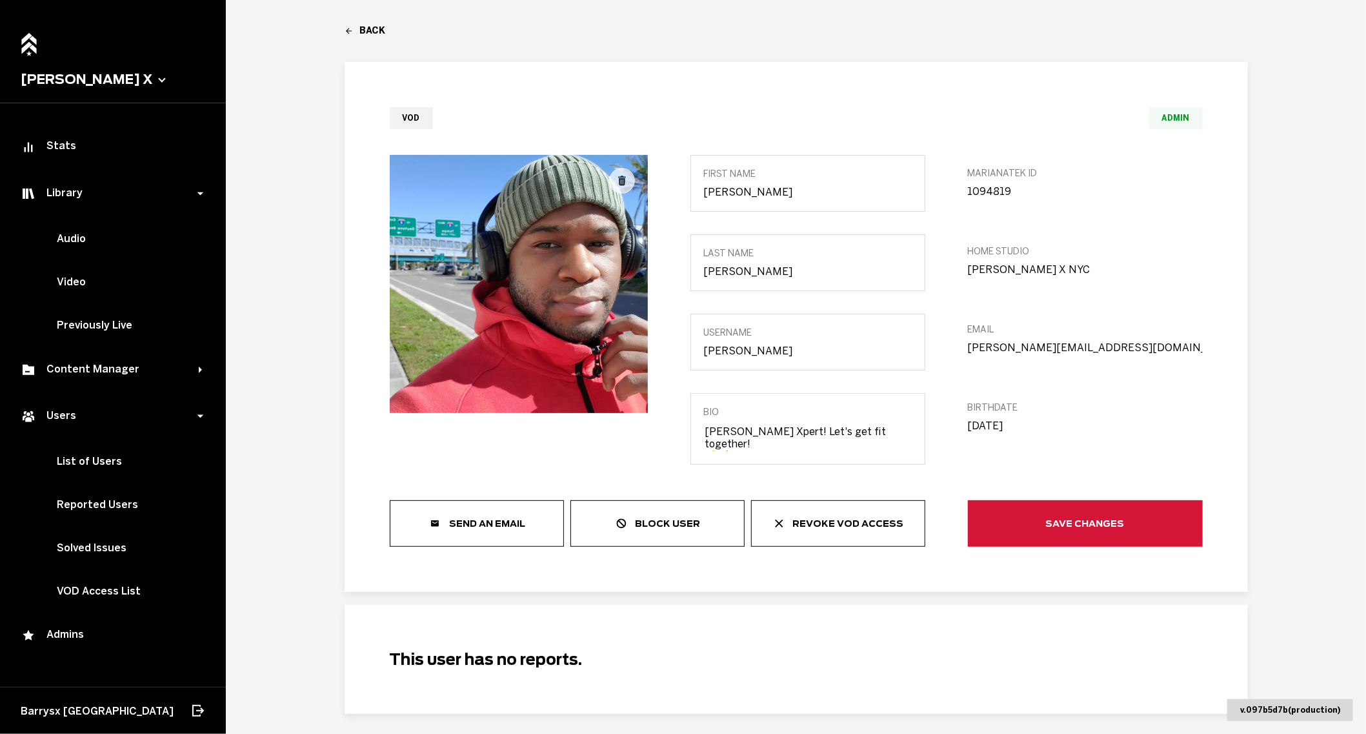 The height and width of the screenshot is (734, 1366). What do you see at coordinates (1085, 407) in the screenshot?
I see `span: Birthdate` at bounding box center [1085, 407].